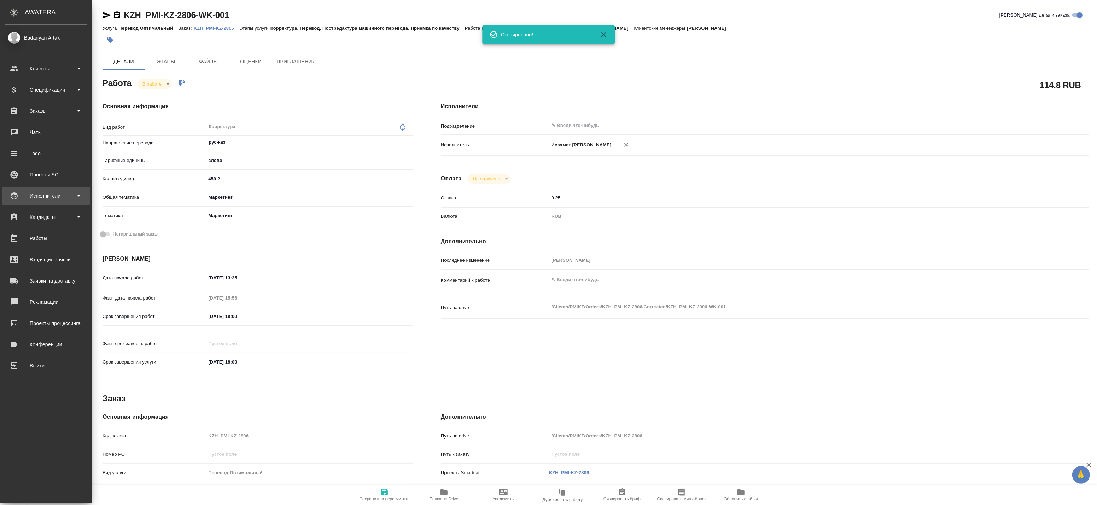 The height and width of the screenshot is (505, 1097). I want to click on span: Уведомить, so click(503, 499).